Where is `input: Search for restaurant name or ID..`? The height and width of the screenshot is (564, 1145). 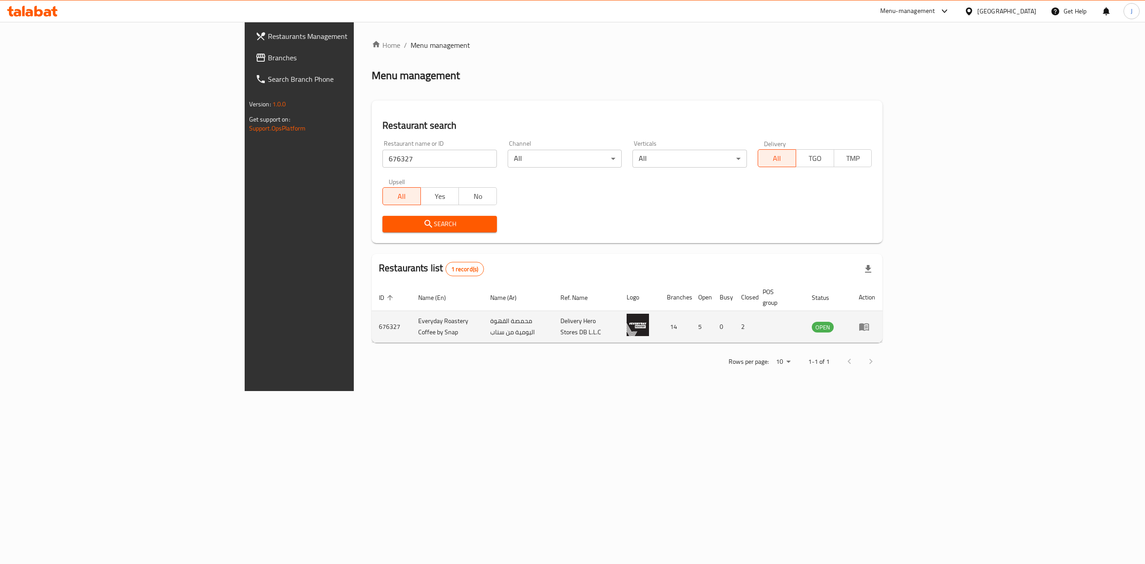
input: Search for restaurant name or ID.. is located at coordinates (440, 159).